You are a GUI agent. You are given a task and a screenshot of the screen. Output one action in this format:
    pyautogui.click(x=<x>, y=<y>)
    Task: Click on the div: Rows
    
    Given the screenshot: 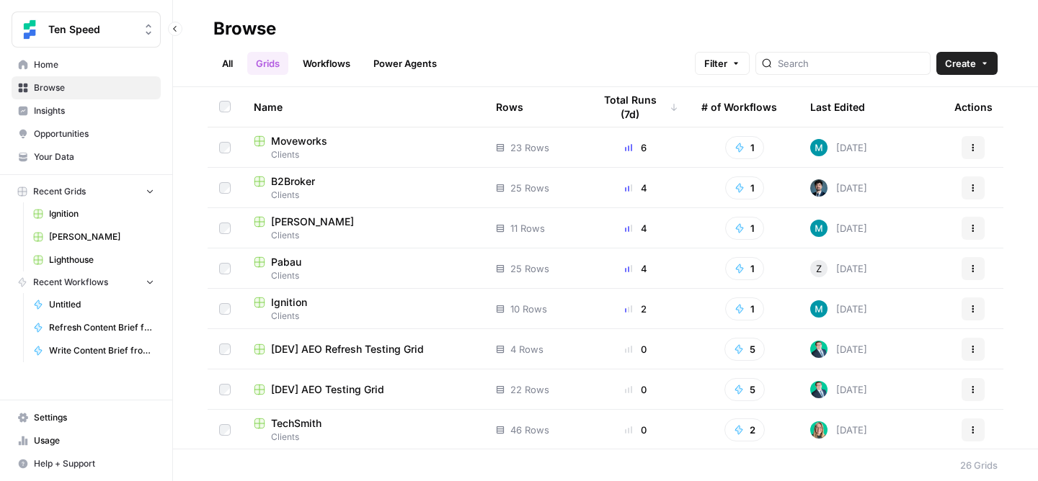 What is the action you would take?
    pyautogui.click(x=509, y=107)
    